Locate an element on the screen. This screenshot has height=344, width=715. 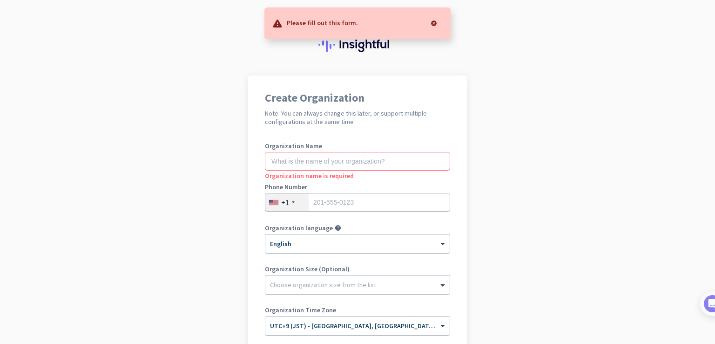
input: 201-555-0123 is located at coordinates (358, 202).